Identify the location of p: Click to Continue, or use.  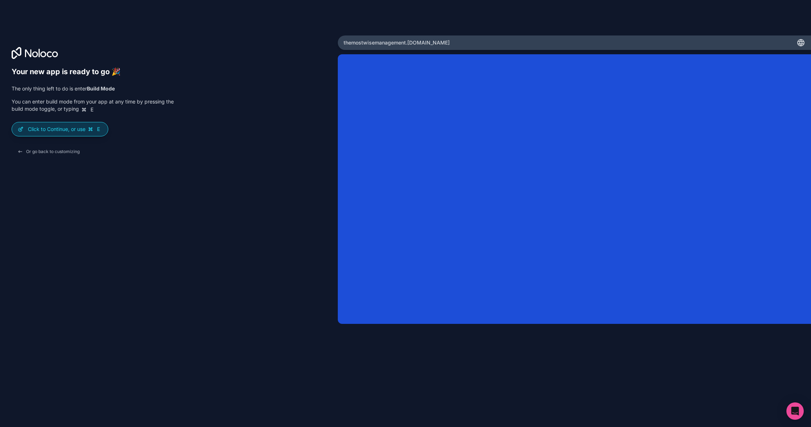
(65, 129).